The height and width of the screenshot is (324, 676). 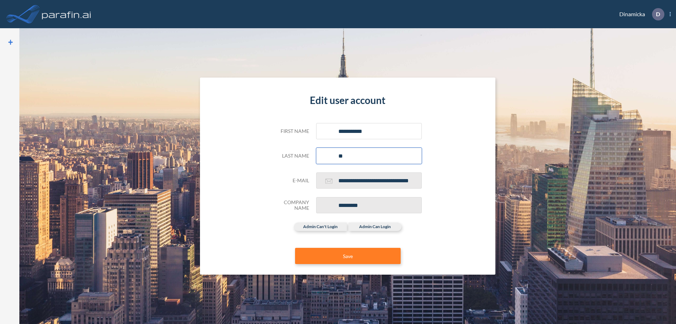 I want to click on img: logo, so click(x=67, y=14).